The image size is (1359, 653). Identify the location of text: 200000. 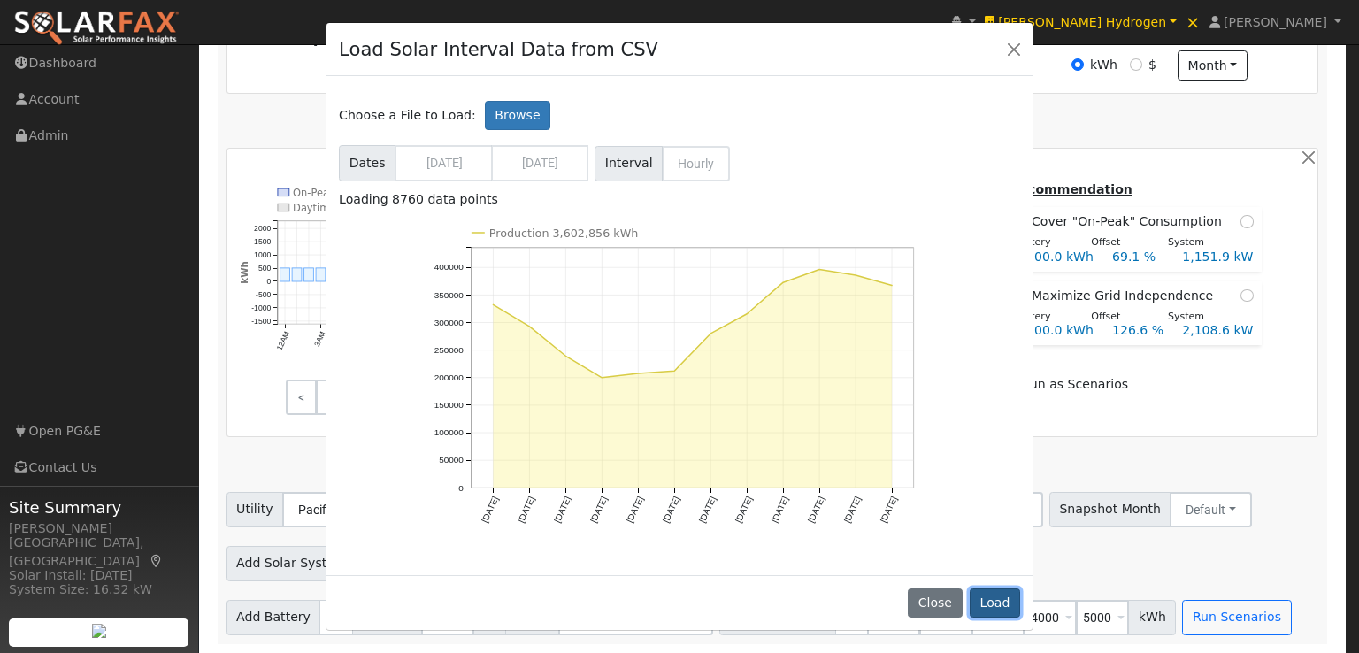
(449, 377).